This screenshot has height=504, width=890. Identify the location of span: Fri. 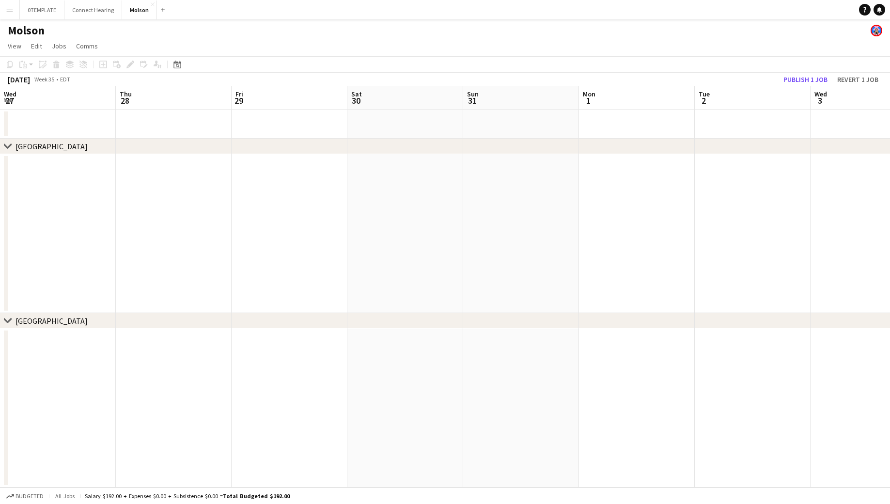
(239, 94).